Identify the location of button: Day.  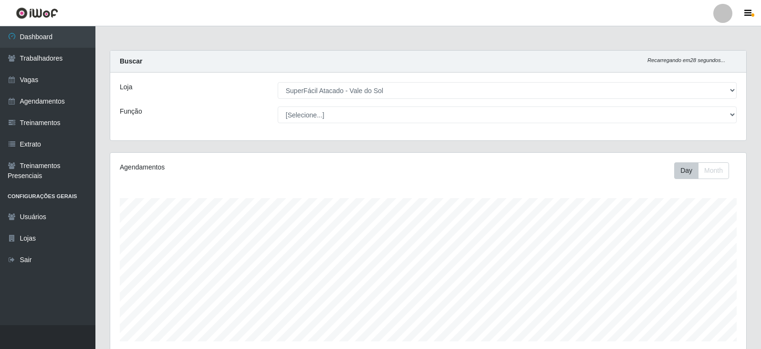
(686, 170).